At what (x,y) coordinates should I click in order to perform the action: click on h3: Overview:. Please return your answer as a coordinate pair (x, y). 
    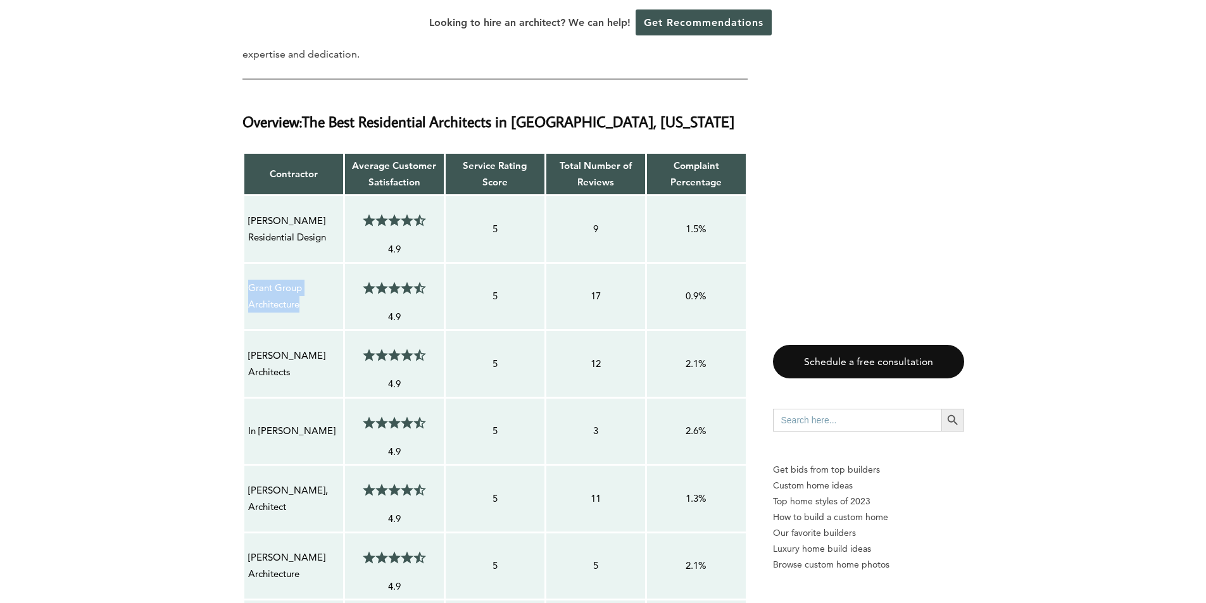
    Looking at the image, I should click on (495, 114).